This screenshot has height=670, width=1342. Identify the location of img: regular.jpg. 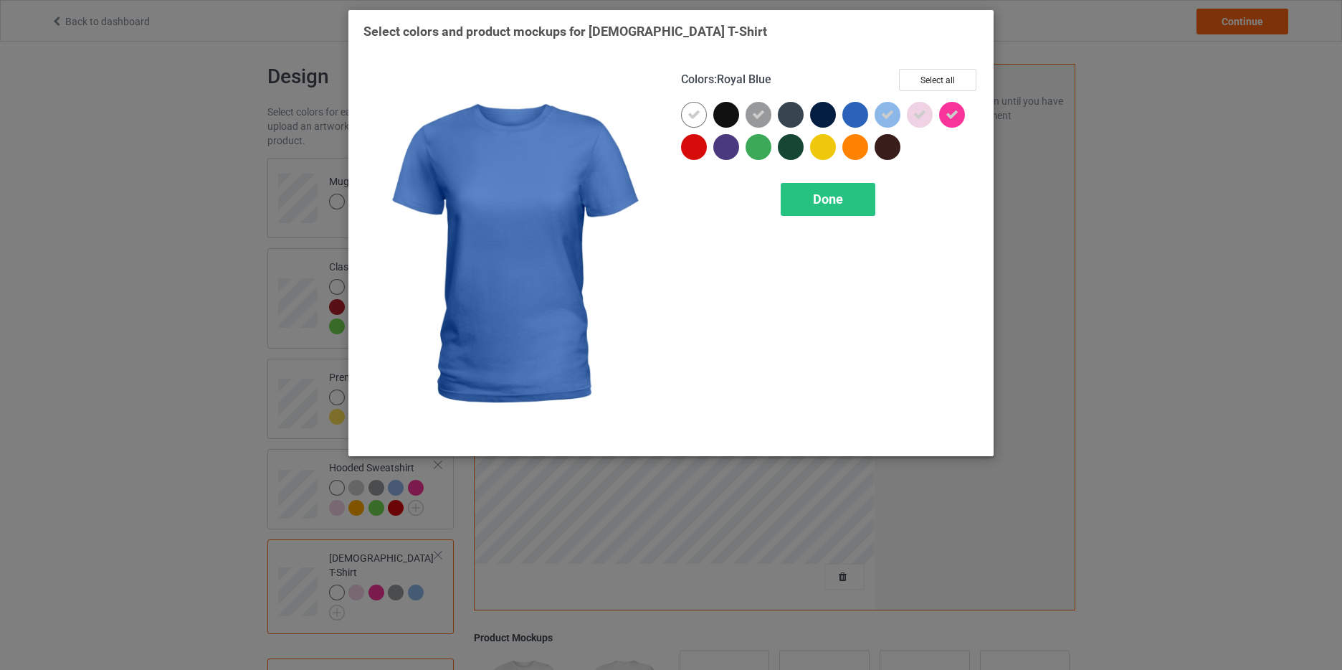
(512, 255).